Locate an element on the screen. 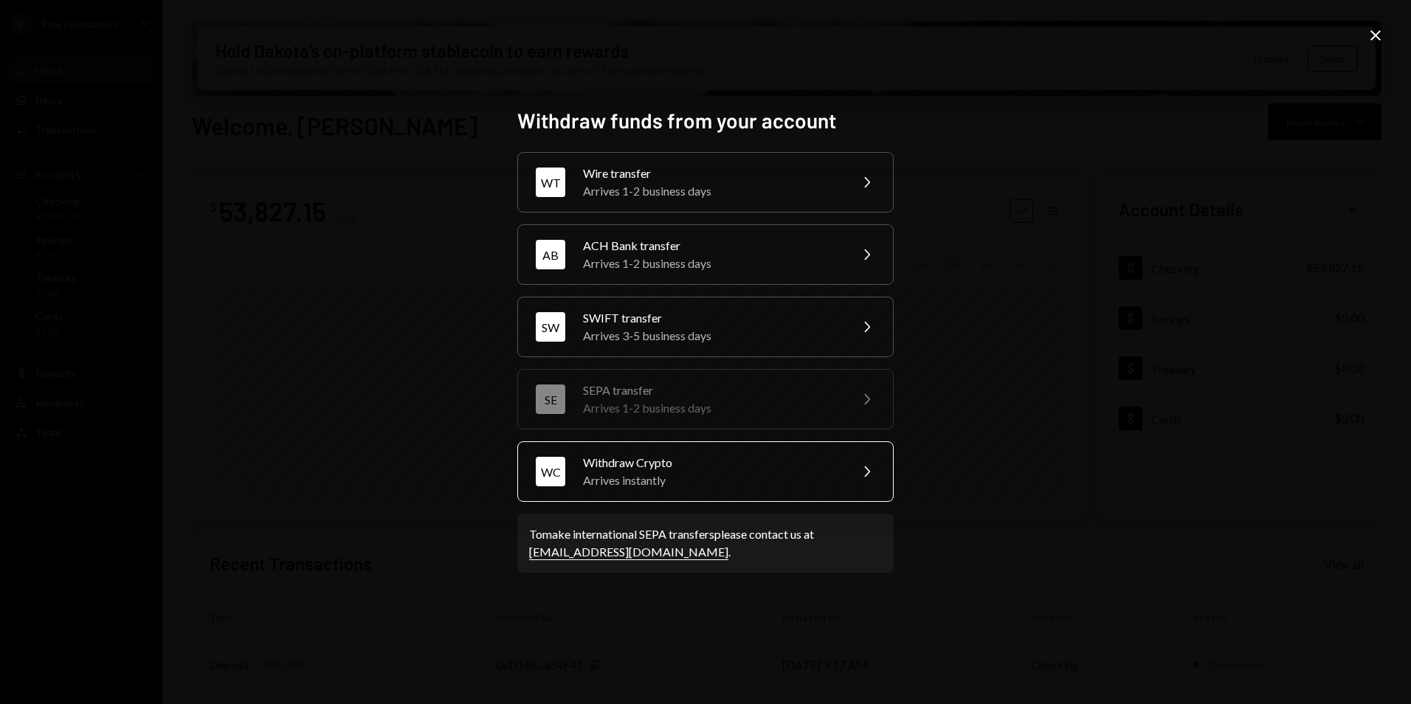  div: Wire transfer is located at coordinates (712, 173).